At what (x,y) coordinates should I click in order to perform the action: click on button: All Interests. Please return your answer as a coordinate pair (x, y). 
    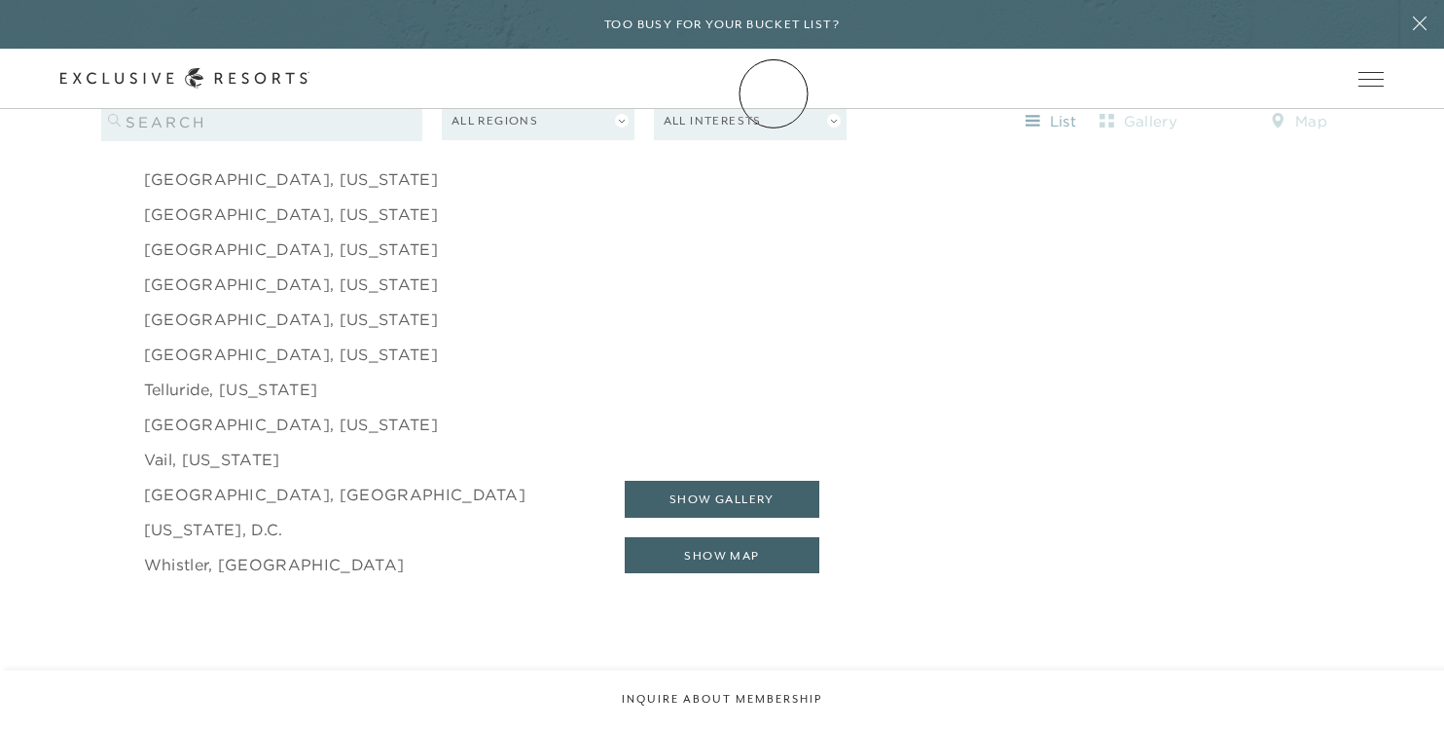
    Looking at the image, I should click on (750, 121).